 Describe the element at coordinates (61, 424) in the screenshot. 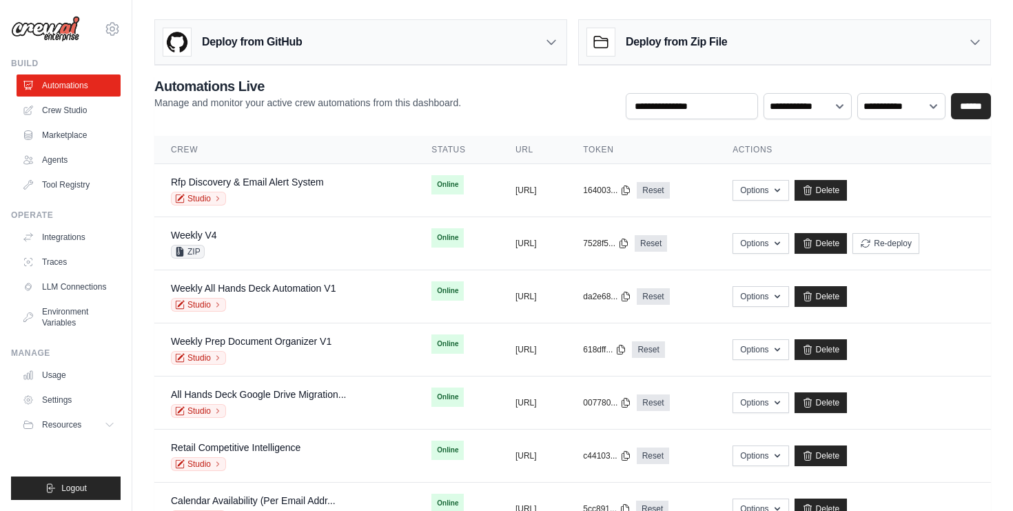

I see `span: Resources` at that location.